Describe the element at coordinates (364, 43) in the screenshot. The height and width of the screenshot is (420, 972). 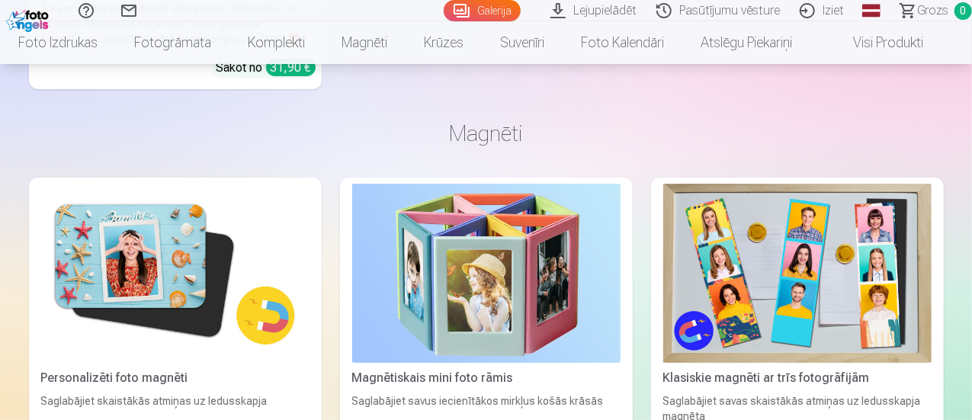
I see `a: Magnēti` at that location.